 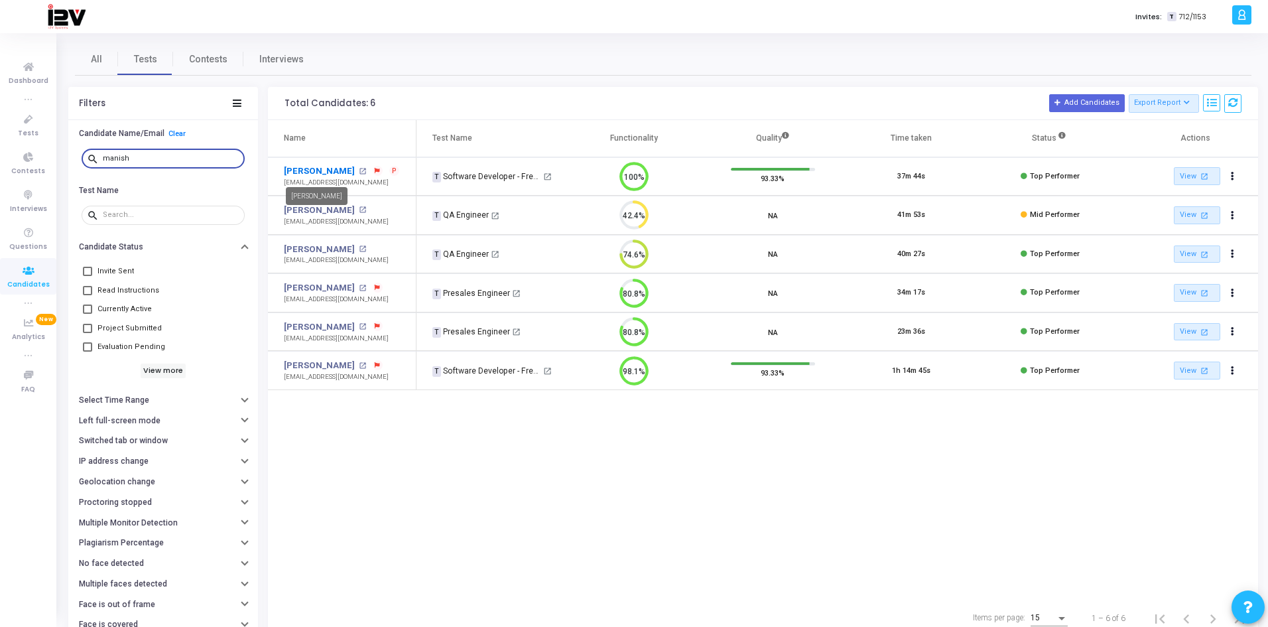 What do you see at coordinates (491, 139) in the screenshot?
I see `th: Test Name` at bounding box center [491, 139].